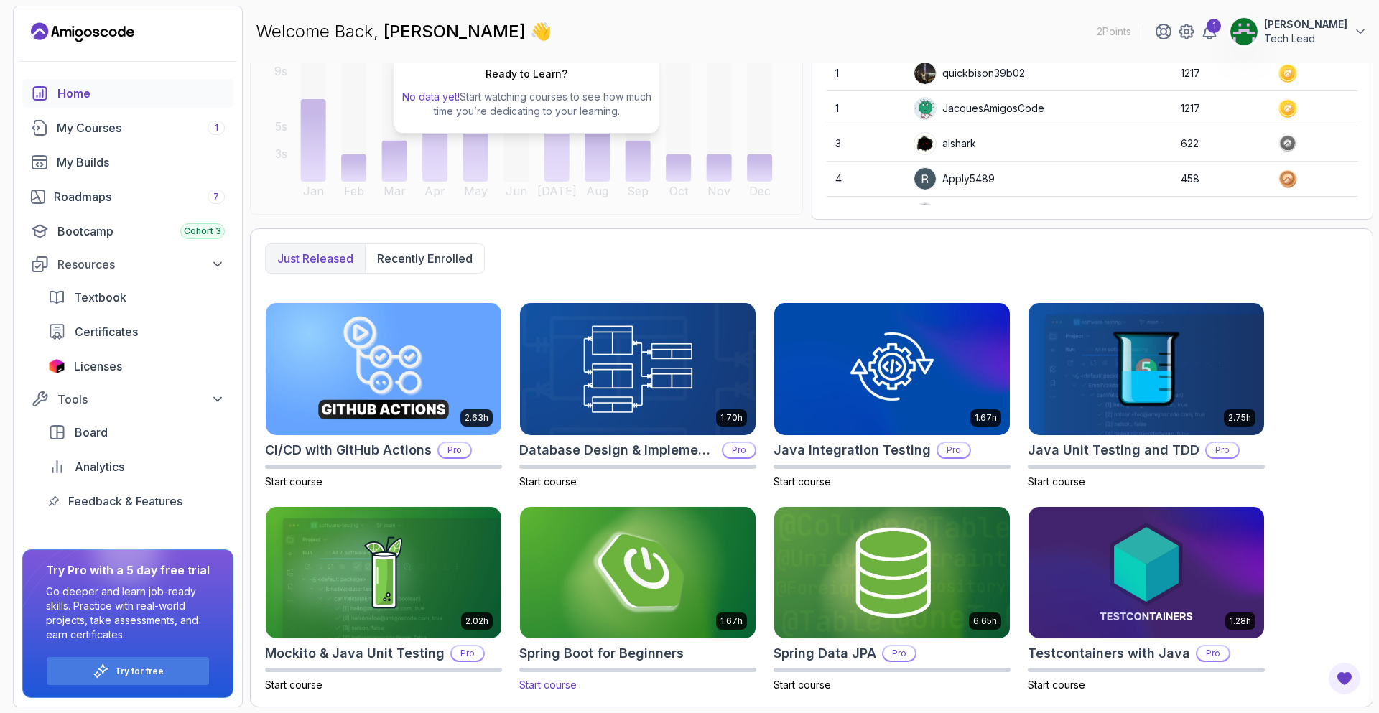 The height and width of the screenshot is (713, 1379). I want to click on p: Tech Lead, so click(1306, 39).